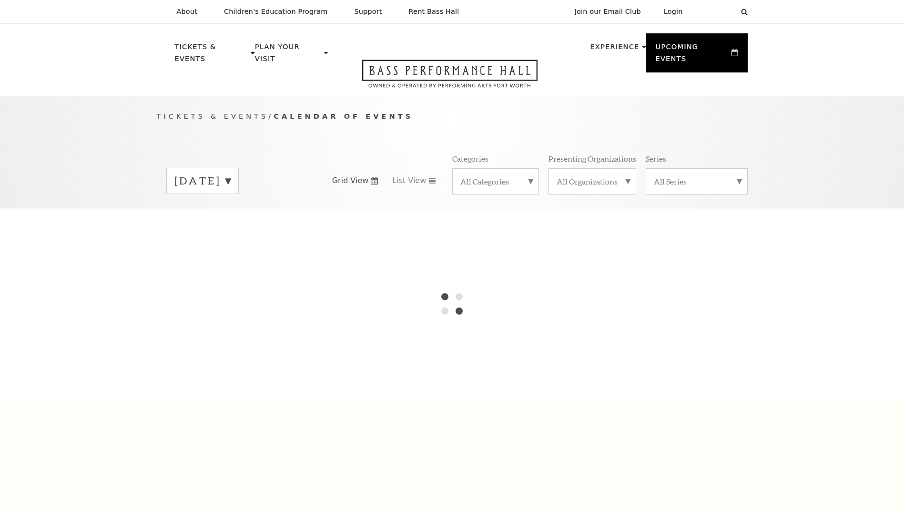 The width and height of the screenshot is (904, 512). I want to click on p: Experience, so click(615, 50).